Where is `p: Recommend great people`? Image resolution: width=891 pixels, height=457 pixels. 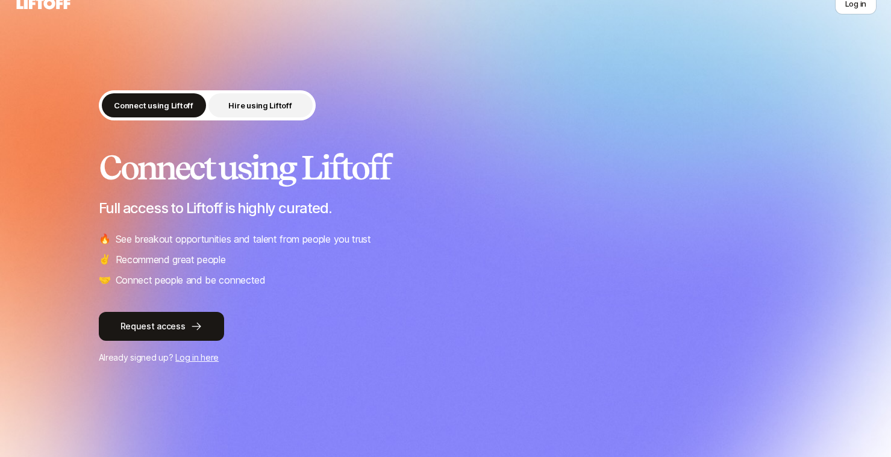
p: Recommend great people is located at coordinates (170, 260).